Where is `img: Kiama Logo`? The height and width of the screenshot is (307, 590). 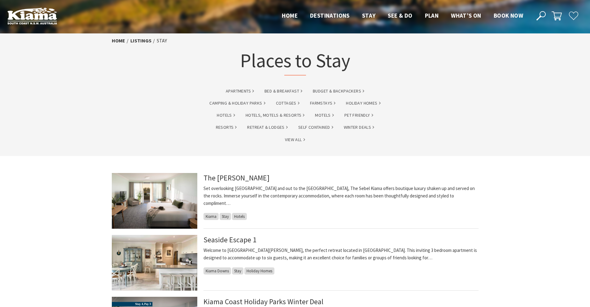 img: Kiama Logo is located at coordinates (32, 16).